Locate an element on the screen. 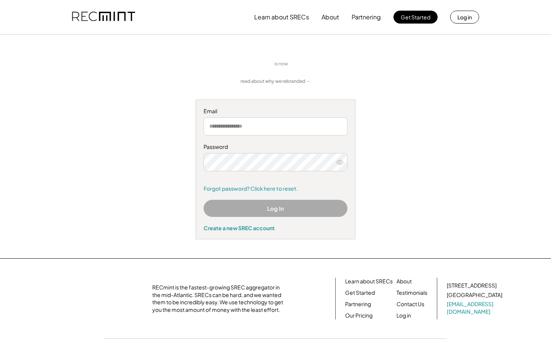 This screenshot has width=551, height=343. div: Create a new SREC account is located at coordinates (275, 228).